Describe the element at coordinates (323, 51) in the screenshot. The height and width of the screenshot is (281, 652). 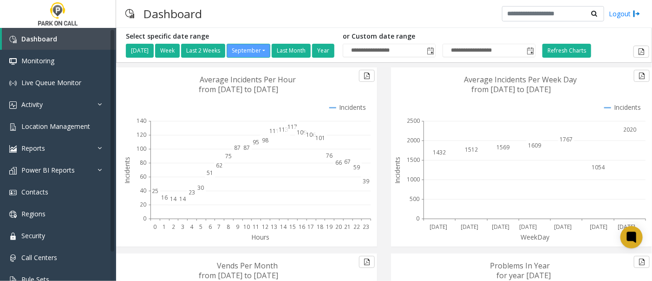
I see `button: Year` at that location.